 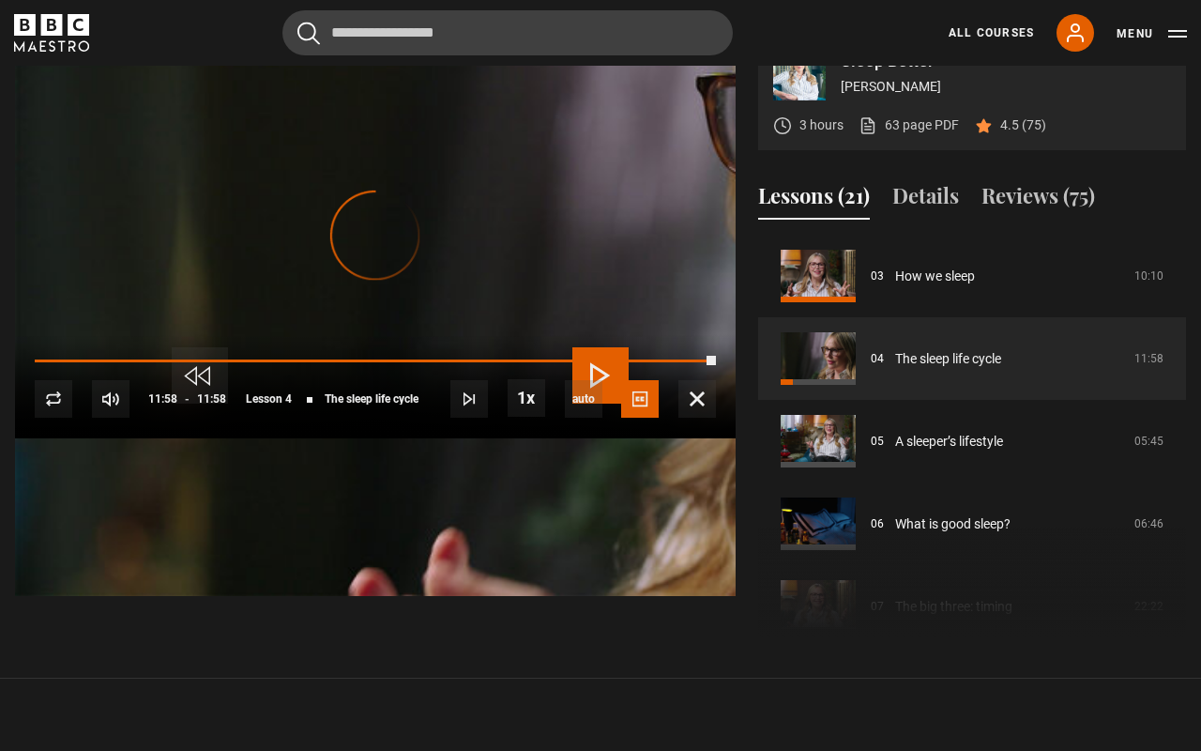 What do you see at coordinates (584, 399) in the screenshot?
I see `span: auto` at bounding box center [584, 399].